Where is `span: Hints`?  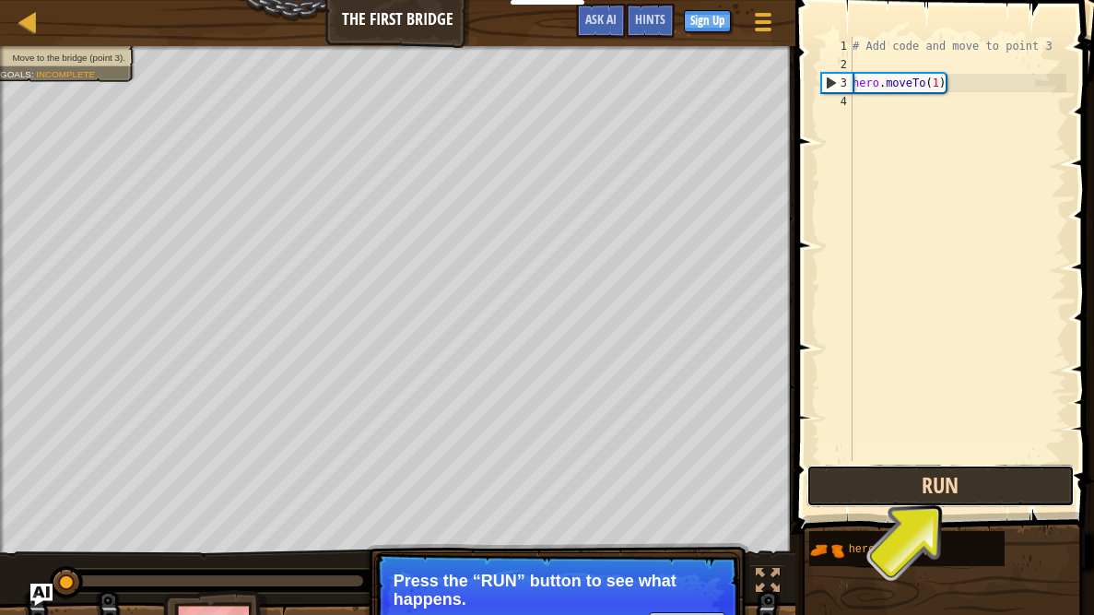
span: Hints is located at coordinates (650, 18).